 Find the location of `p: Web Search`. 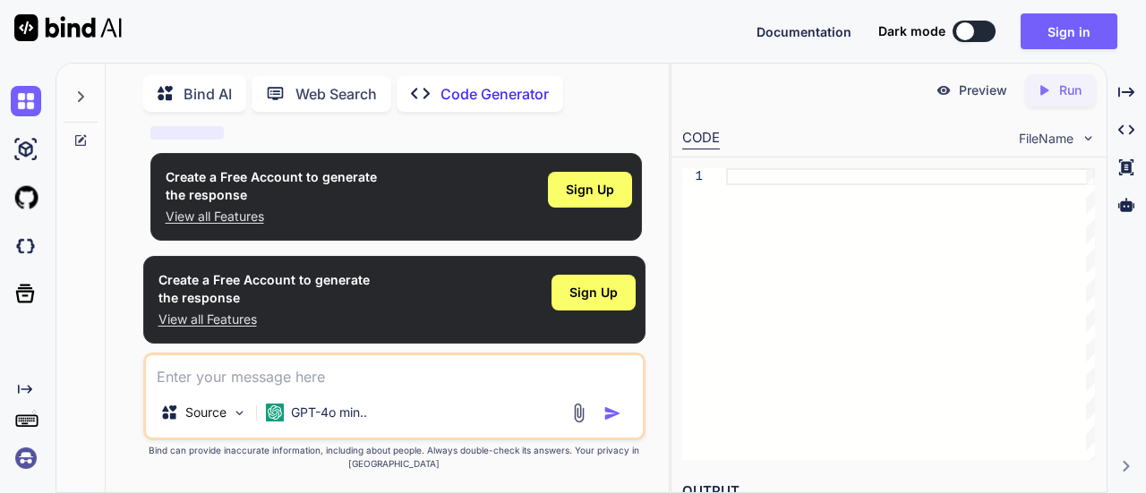

p: Web Search is located at coordinates (336, 94).